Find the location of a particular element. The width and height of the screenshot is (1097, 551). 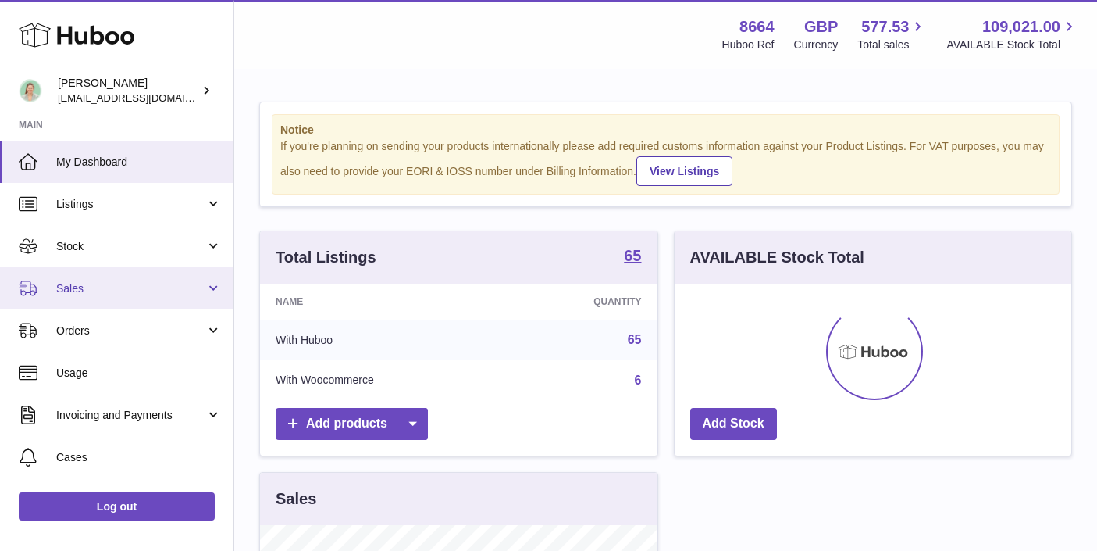

span: Total sales is located at coordinates (892, 45).